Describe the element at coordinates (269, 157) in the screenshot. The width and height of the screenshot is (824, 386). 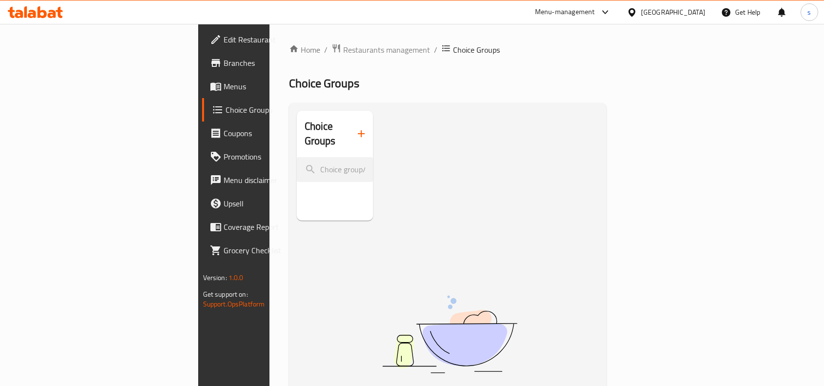
I see `a: Promotions` at that location.